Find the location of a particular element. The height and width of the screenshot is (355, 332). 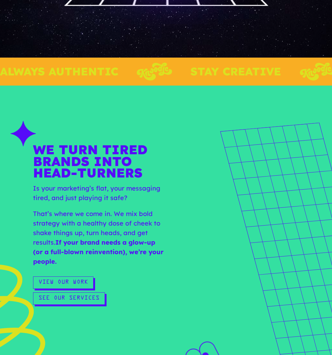

img: knoodle-logo-chartreuse is located at coordinates (154, 72).